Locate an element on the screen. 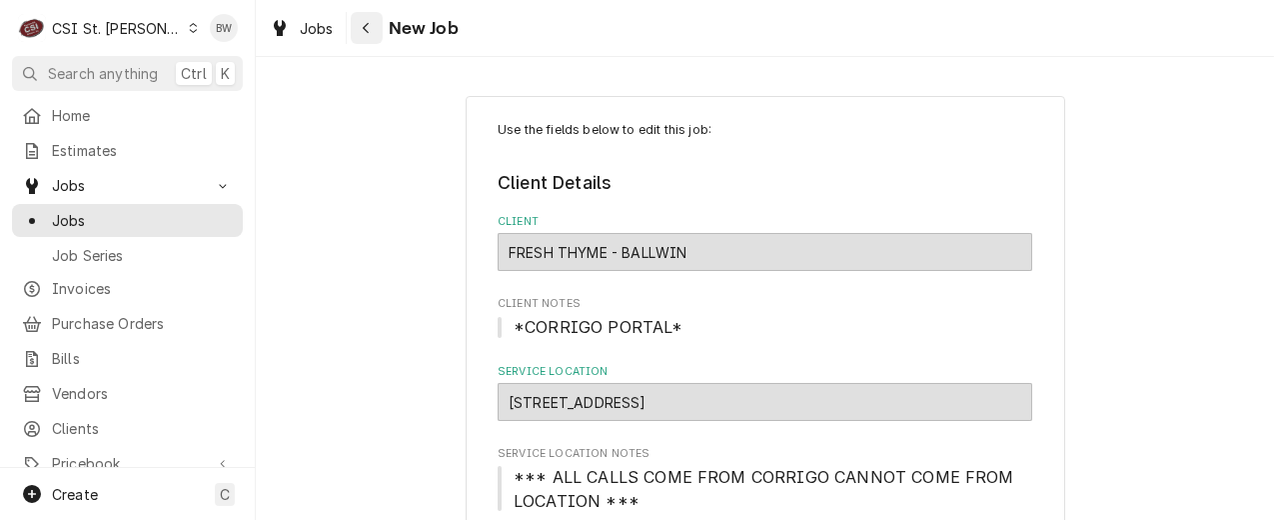  div: C is located at coordinates (32, 28).